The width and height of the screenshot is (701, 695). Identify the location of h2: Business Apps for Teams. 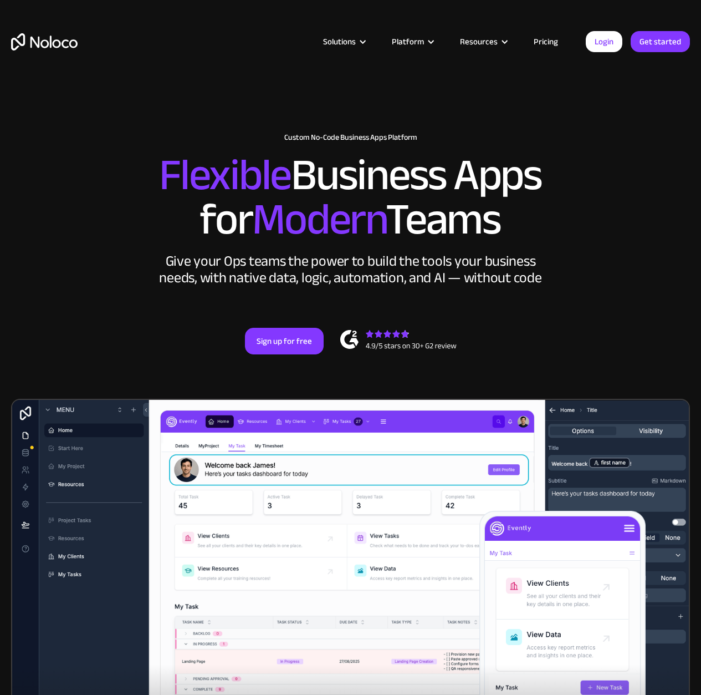
(350, 197).